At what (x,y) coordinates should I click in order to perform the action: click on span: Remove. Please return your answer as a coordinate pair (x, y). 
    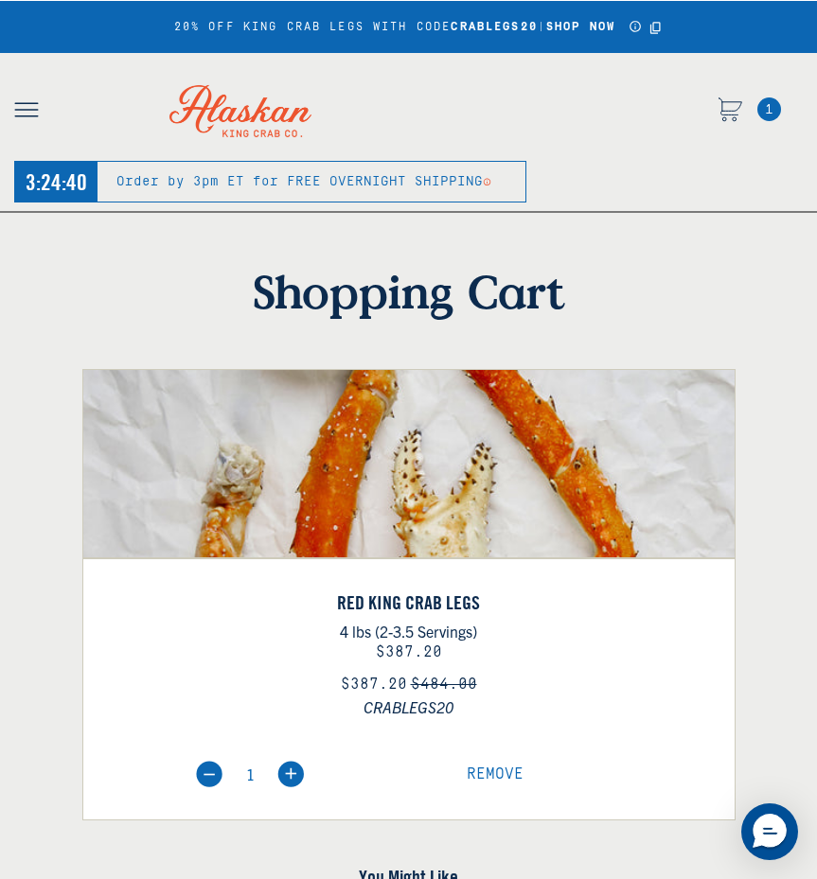
    Looking at the image, I should click on (495, 774).